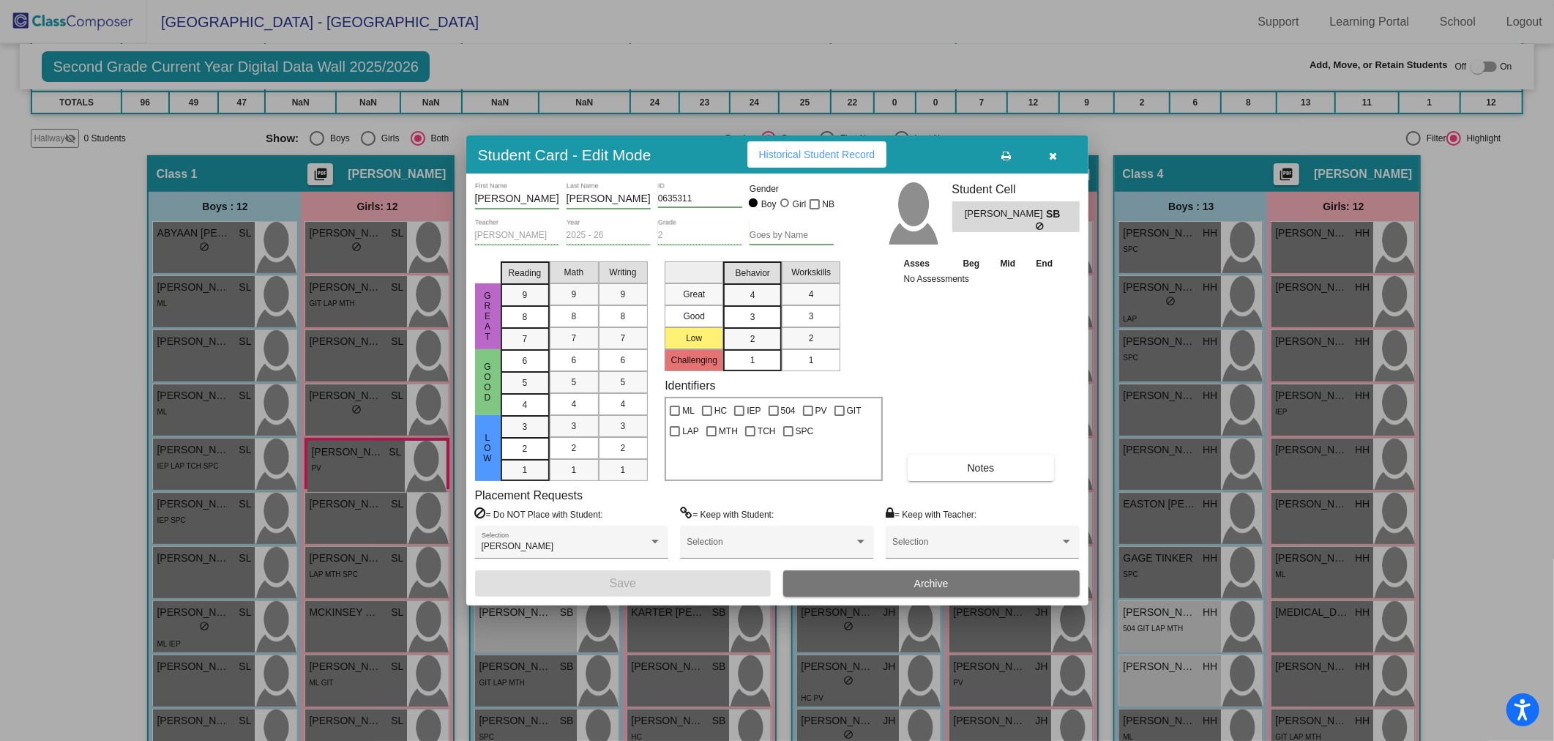 This screenshot has height=741, width=1554. I want to click on span: LAP, so click(690, 431).